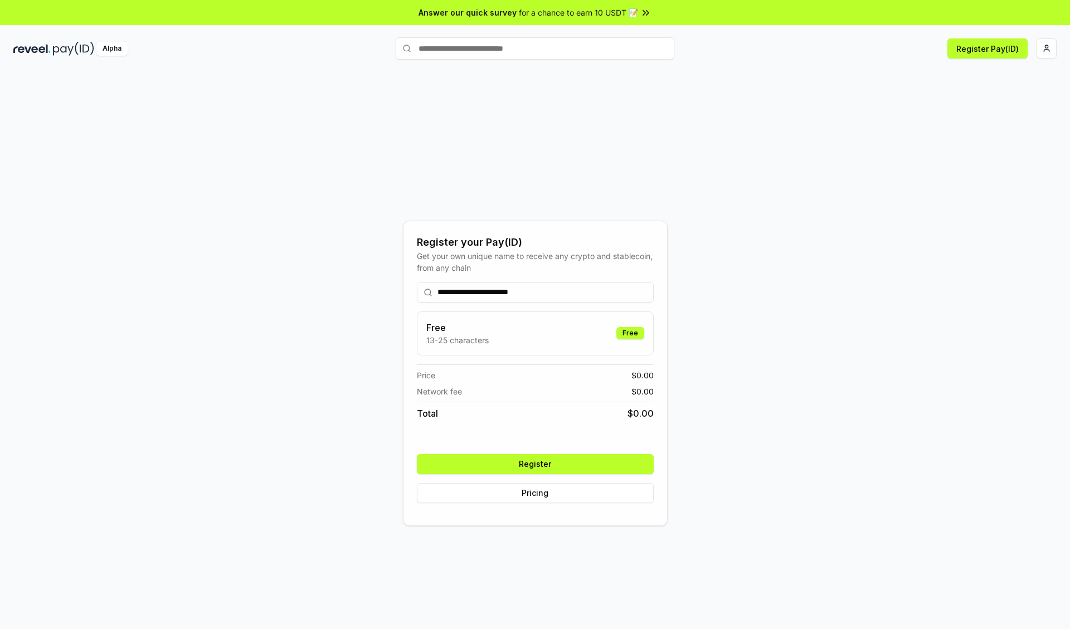  What do you see at coordinates (458, 328) in the screenshot?
I see `h3: Free` at bounding box center [458, 328].